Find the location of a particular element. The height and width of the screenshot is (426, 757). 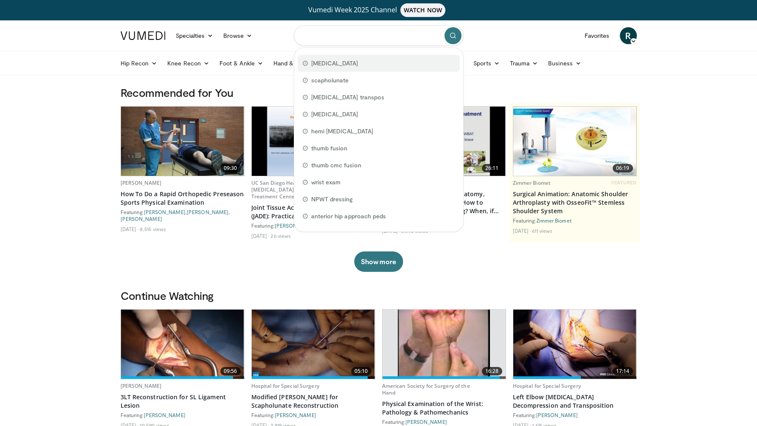

img: d8b1f0ff-135c-420c-896e-84d5a2cb23b7.620x360_q85_upscale.jpg is located at coordinates (183, 141).